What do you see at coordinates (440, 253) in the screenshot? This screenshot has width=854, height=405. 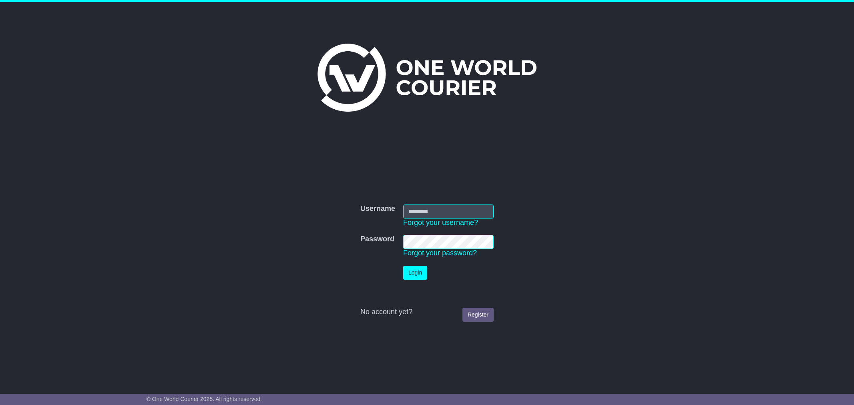 I see `a: Forgot your password?` at bounding box center [440, 253].